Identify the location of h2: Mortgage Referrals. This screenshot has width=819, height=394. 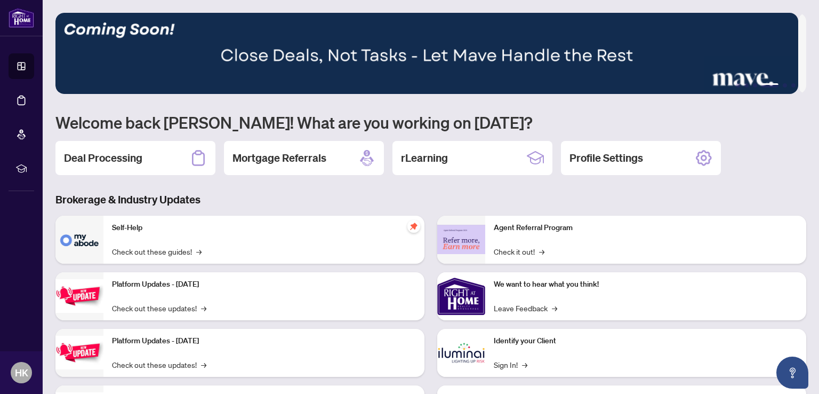
(279, 158).